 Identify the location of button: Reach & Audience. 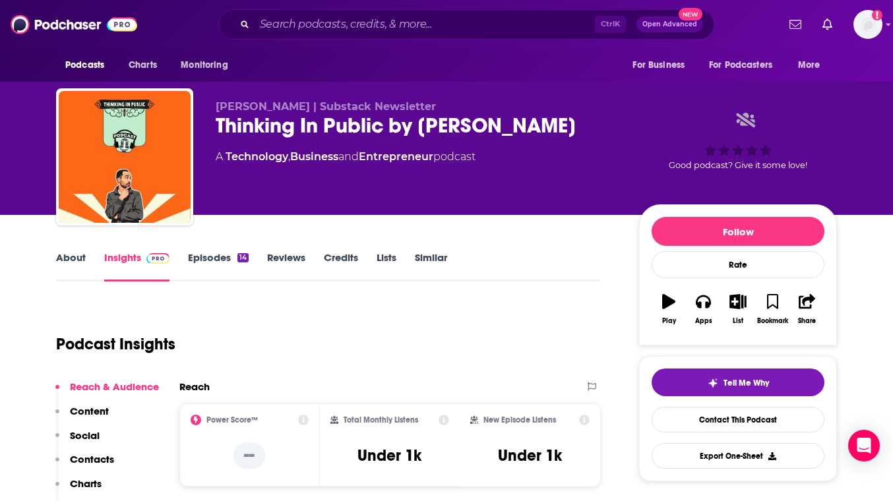
(107, 392).